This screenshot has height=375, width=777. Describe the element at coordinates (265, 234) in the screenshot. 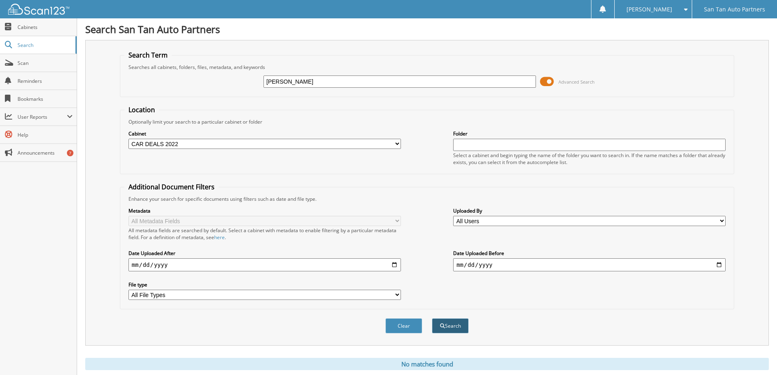

I see `div: All metadata fields are searched by default. Select a cabinet with metadata to enable filtering b...` at that location.